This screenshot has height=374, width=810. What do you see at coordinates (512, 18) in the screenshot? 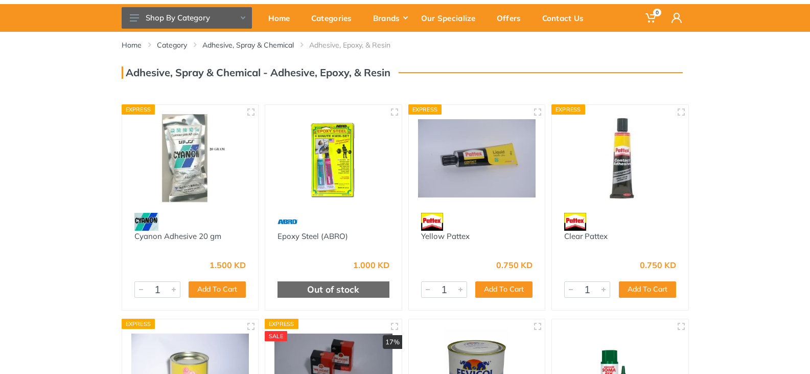
I see `a: Offers` at bounding box center [512, 18].